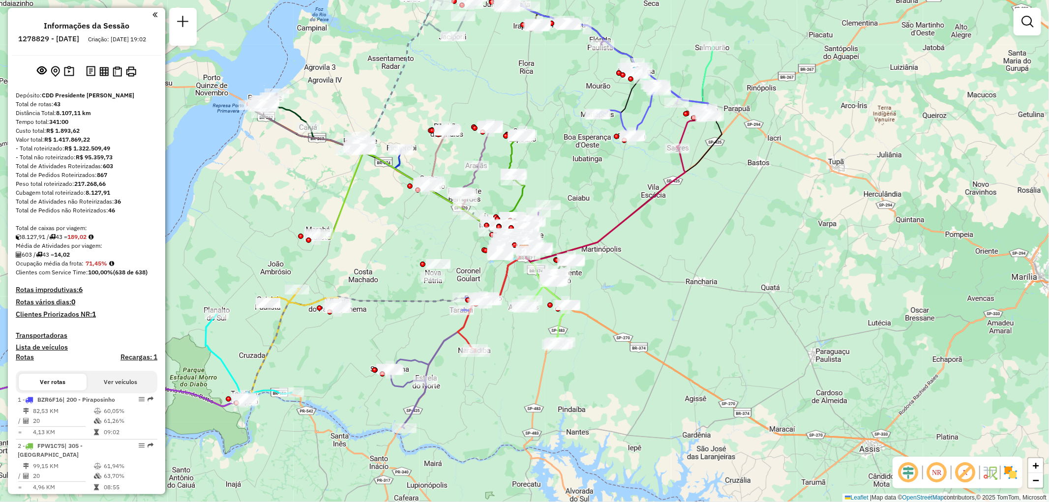  Describe the element at coordinates (98, 192) in the screenshot. I see `strong: 8.127,91` at that location.